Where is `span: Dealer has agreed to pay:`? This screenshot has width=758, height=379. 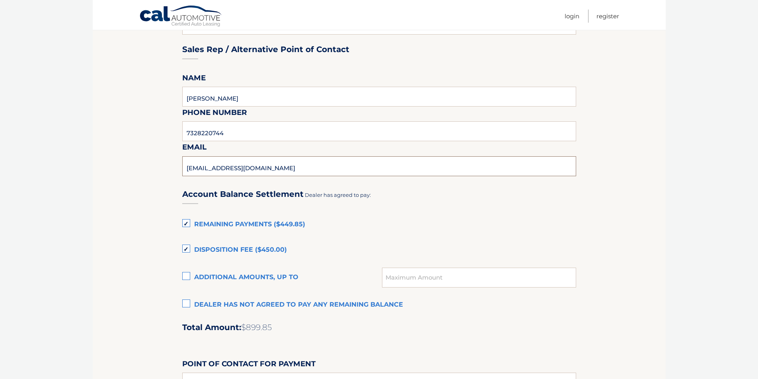 span: Dealer has agreed to pay: is located at coordinates (338, 195).